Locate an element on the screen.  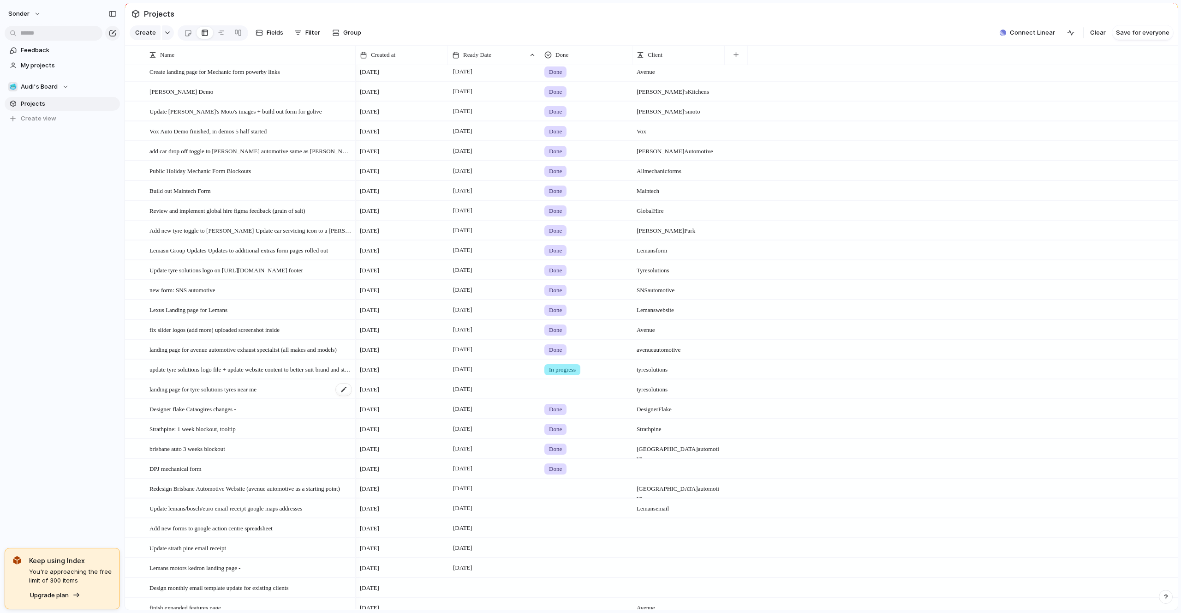
a: Projects is located at coordinates (62, 104).